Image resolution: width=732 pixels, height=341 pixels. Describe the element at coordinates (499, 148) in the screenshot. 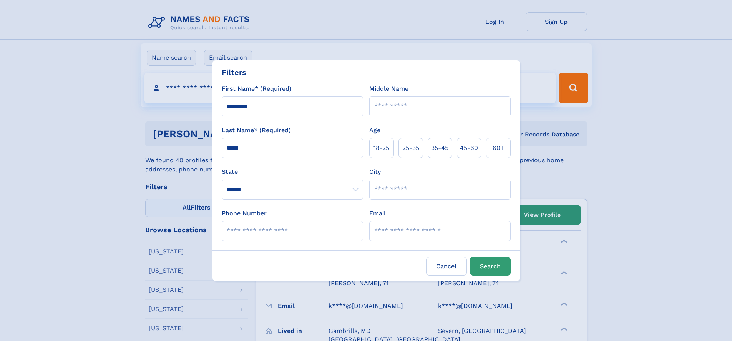

I see `span: 60+` at that location.